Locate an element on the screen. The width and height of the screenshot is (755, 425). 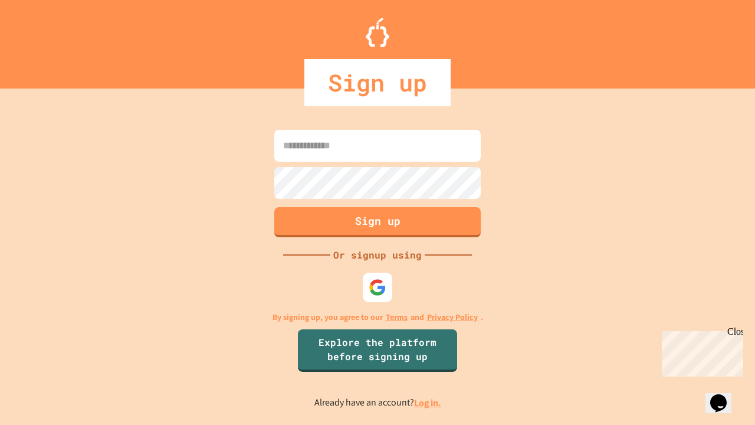
div: Sign up is located at coordinates (377, 83).